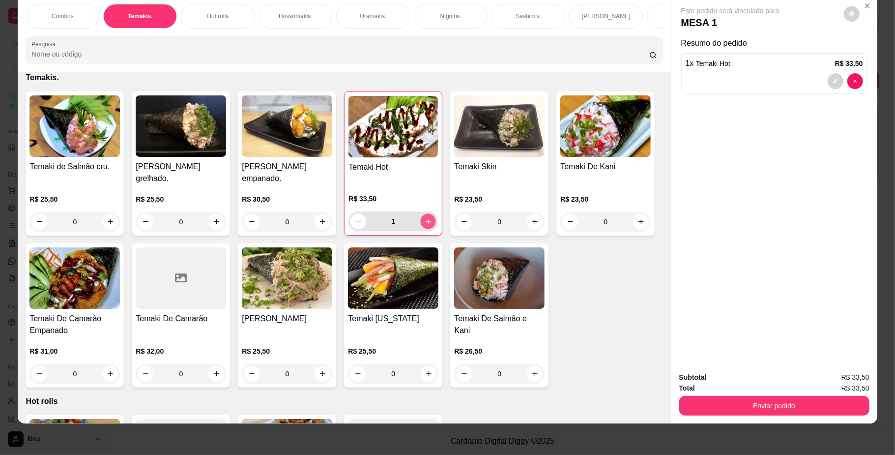 The height and width of the screenshot is (455, 895). Describe the element at coordinates (287, 199) in the screenshot. I see `p: R$ 30,50` at that location.